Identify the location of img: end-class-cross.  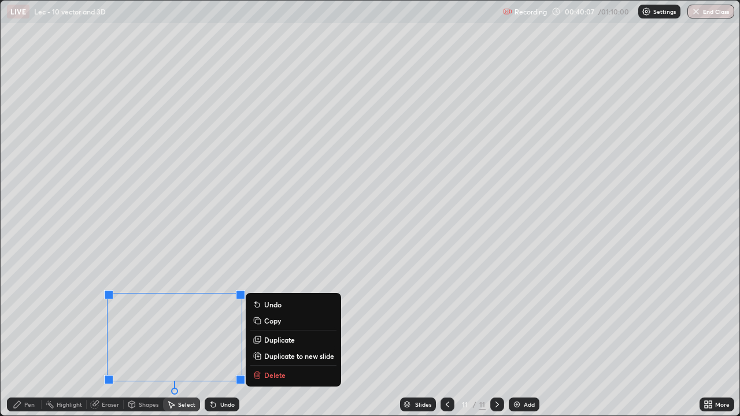
(696, 12).